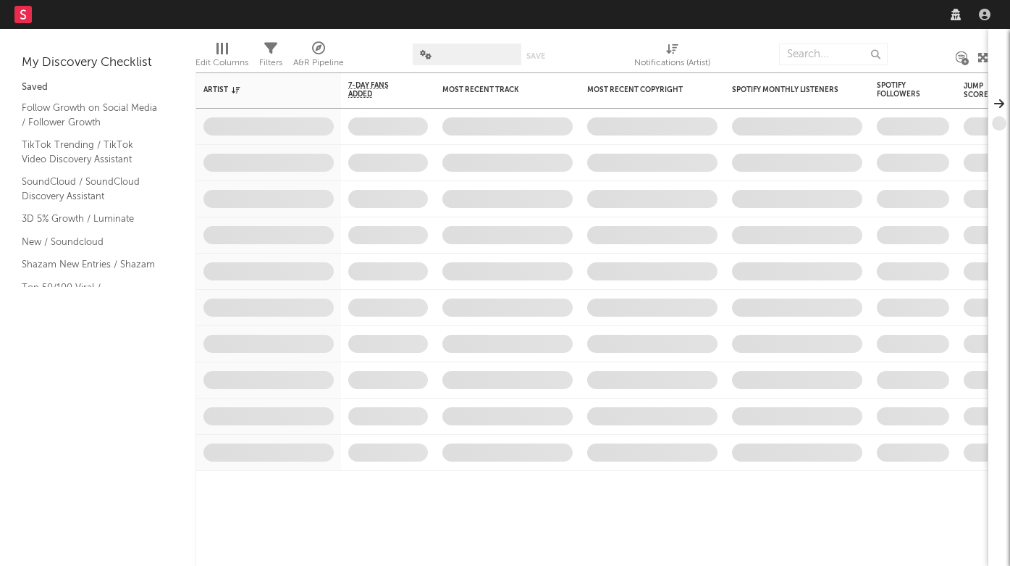 This screenshot has width=1010, height=566. I want to click on a: Follow Growth on Social Media / Follower Growth, so click(91, 114).